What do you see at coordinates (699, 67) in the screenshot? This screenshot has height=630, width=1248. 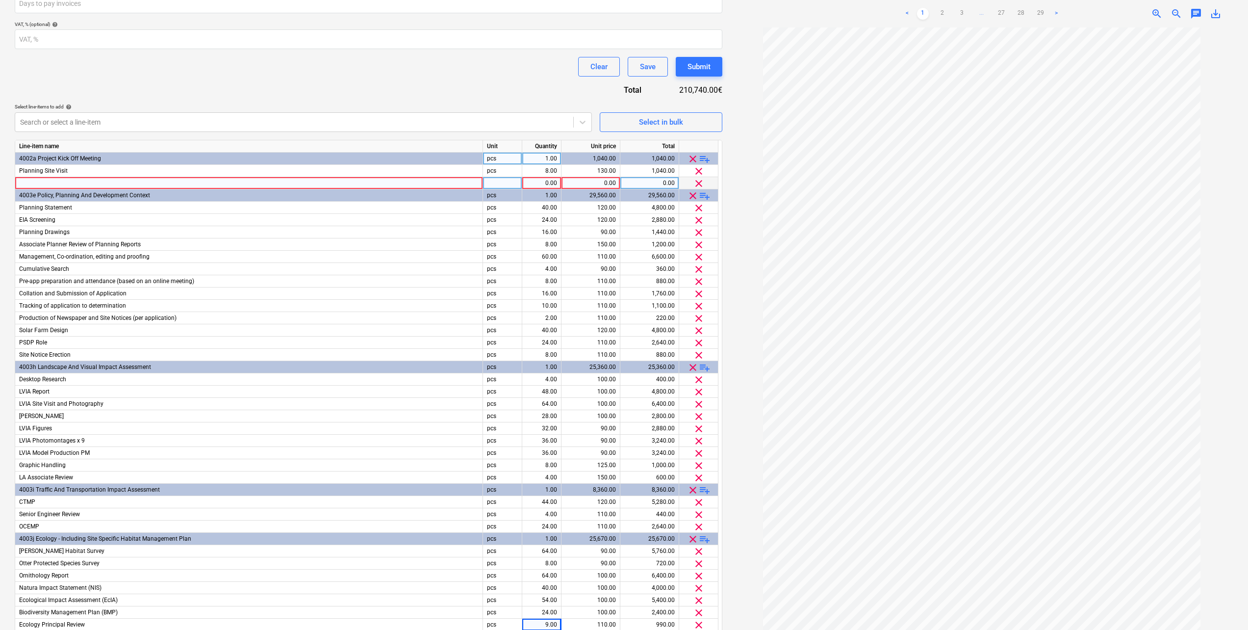 I see `div: Submit` at bounding box center [699, 67].